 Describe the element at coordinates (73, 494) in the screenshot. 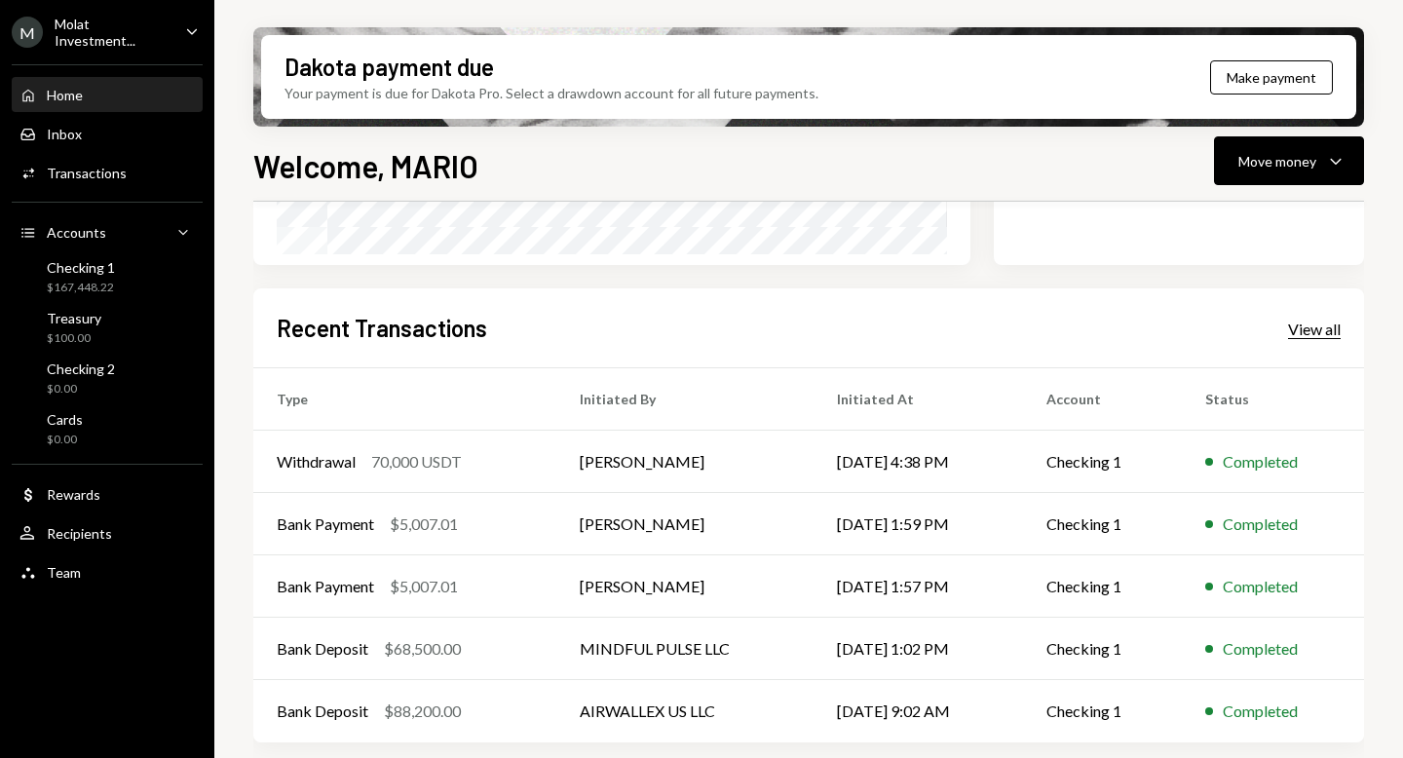

I see `div: Rewards` at that location.